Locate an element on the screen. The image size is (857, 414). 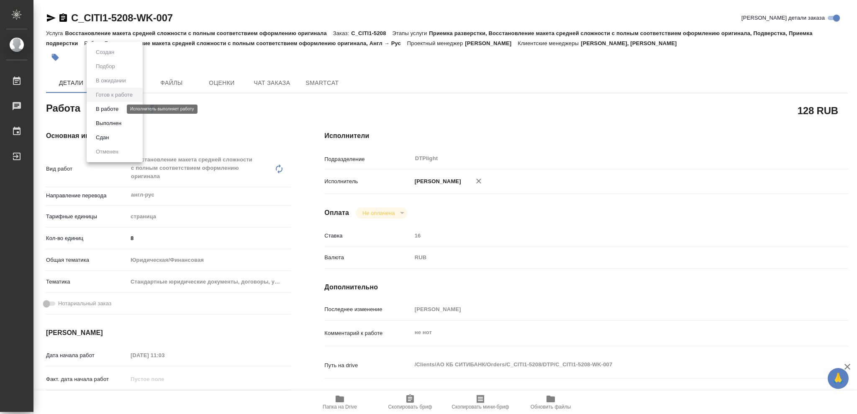
button: Сдан is located at coordinates (102, 138).